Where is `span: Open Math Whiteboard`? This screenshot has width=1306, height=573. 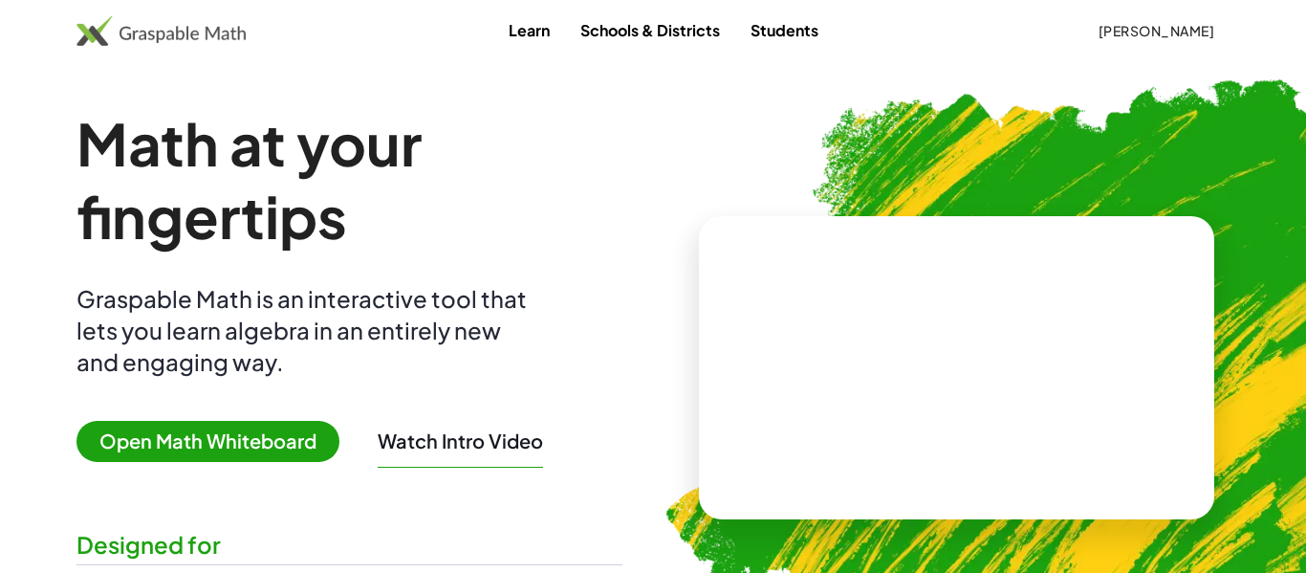
span: Open Math Whiteboard is located at coordinates (207, 441).